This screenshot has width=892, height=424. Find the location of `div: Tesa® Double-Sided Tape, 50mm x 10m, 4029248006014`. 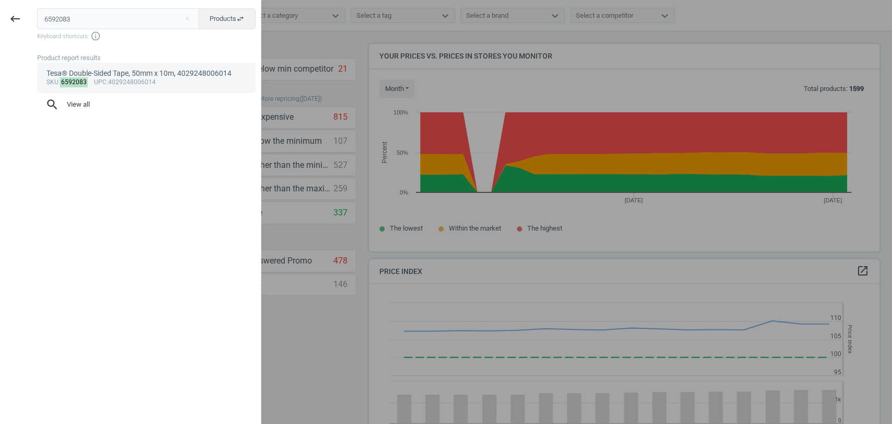

div: Tesa® Double-Sided Tape, 50mm x 10m, 4029248006014 is located at coordinates (146, 73).